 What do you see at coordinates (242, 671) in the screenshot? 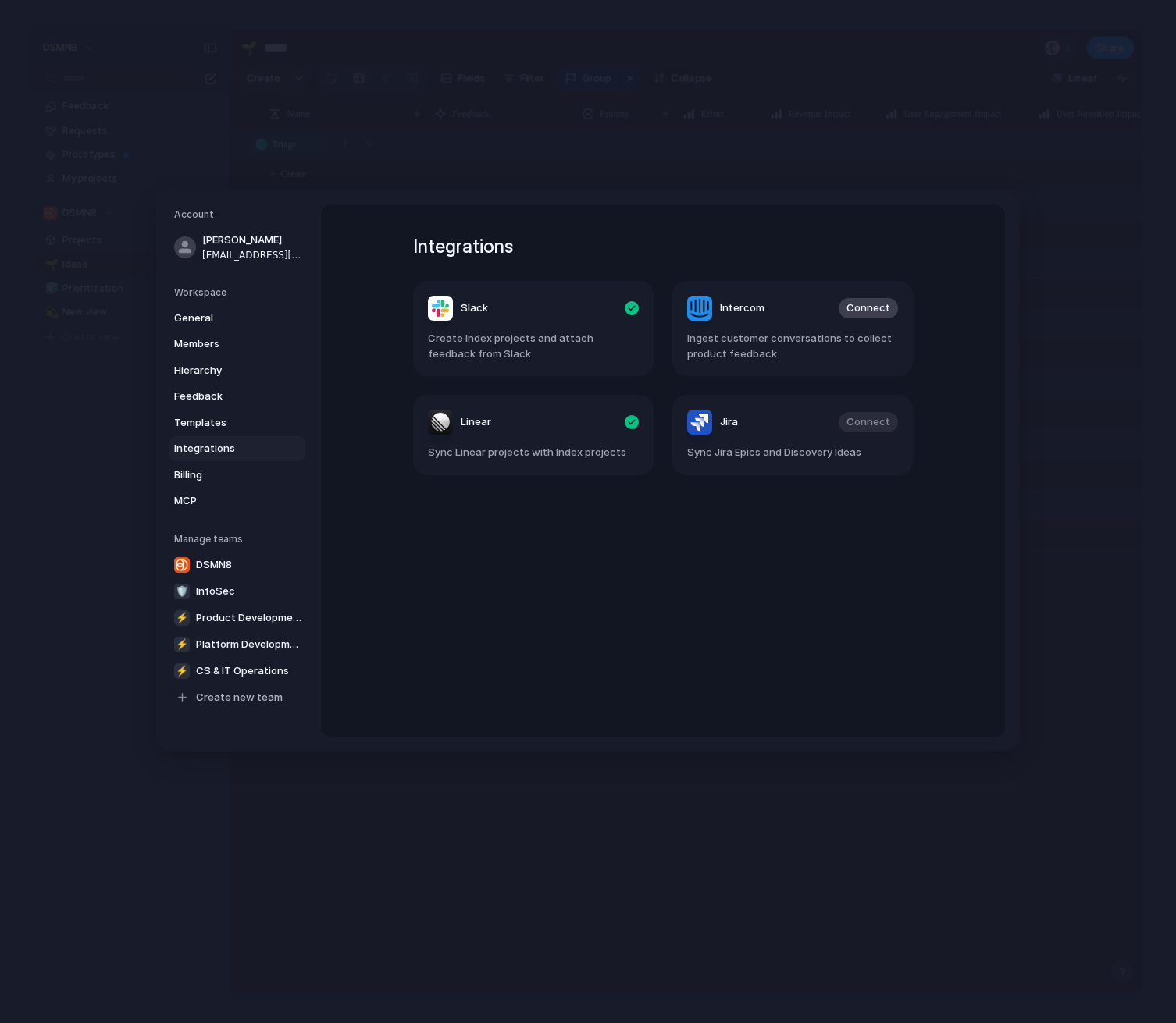
I see `span: CS & IT Operations` at bounding box center [242, 671].